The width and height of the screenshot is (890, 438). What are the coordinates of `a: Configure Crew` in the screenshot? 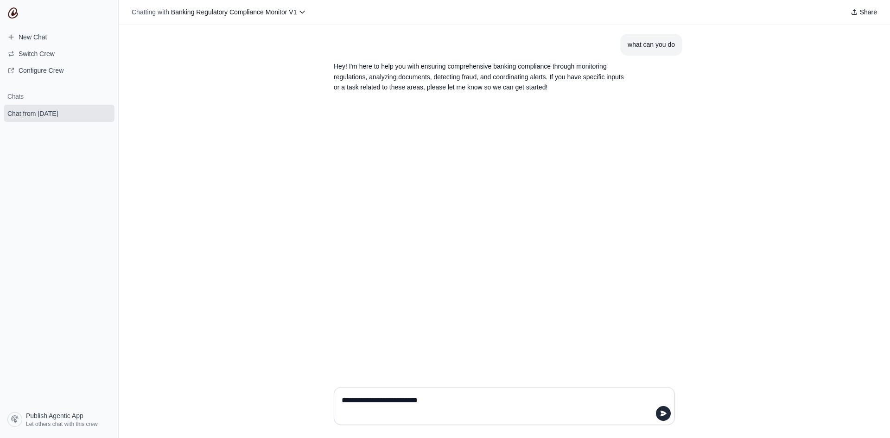 It's located at (59, 70).